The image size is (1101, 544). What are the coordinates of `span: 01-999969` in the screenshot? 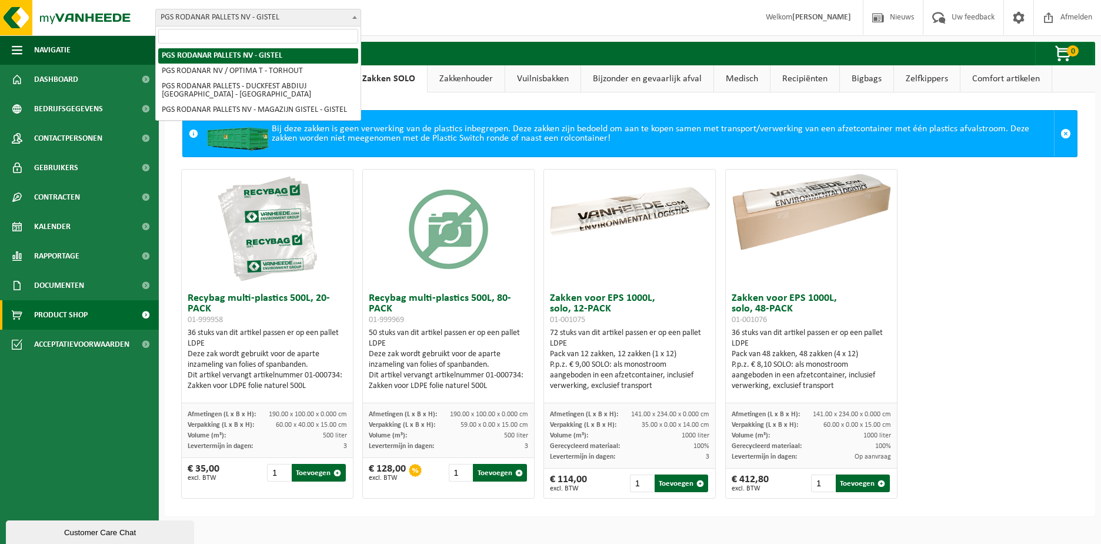 It's located at (387, 319).